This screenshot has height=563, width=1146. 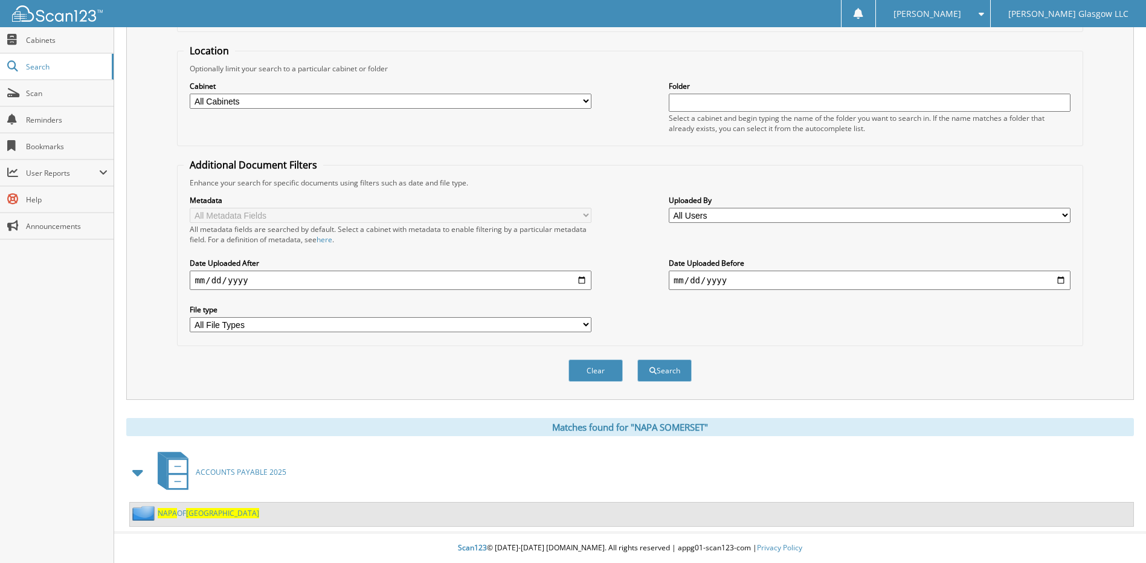 I want to click on input: start, so click(x=390, y=280).